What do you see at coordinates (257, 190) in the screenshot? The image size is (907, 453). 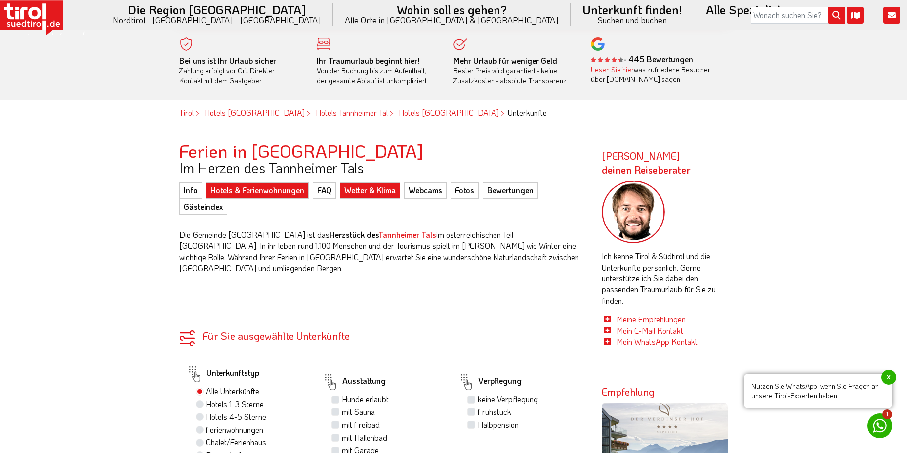 I see `a: Hotels & Ferienwohnungen` at bounding box center [257, 190].